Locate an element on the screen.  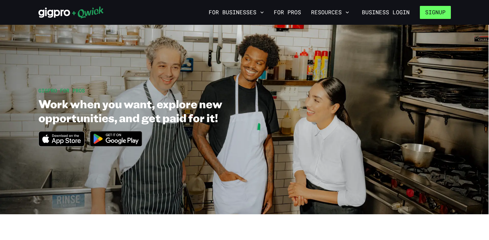
span: GIGPRO FOR PROS is located at coordinates (62, 90).